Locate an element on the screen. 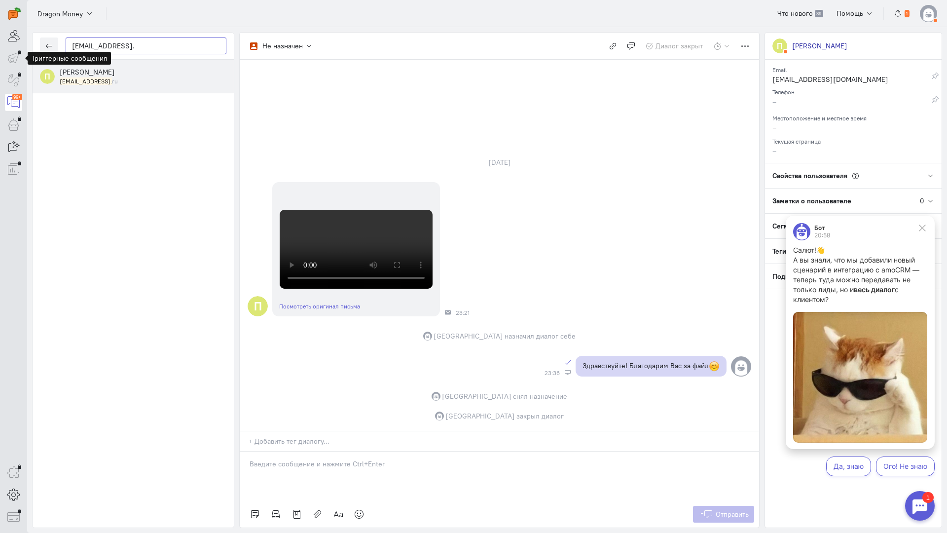 The image size is (947, 533). button: Да, знаю is located at coordinates (72, 255).